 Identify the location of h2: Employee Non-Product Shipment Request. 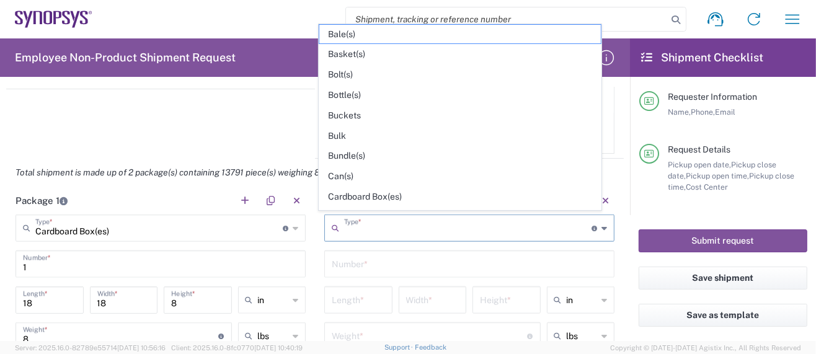
(125, 58).